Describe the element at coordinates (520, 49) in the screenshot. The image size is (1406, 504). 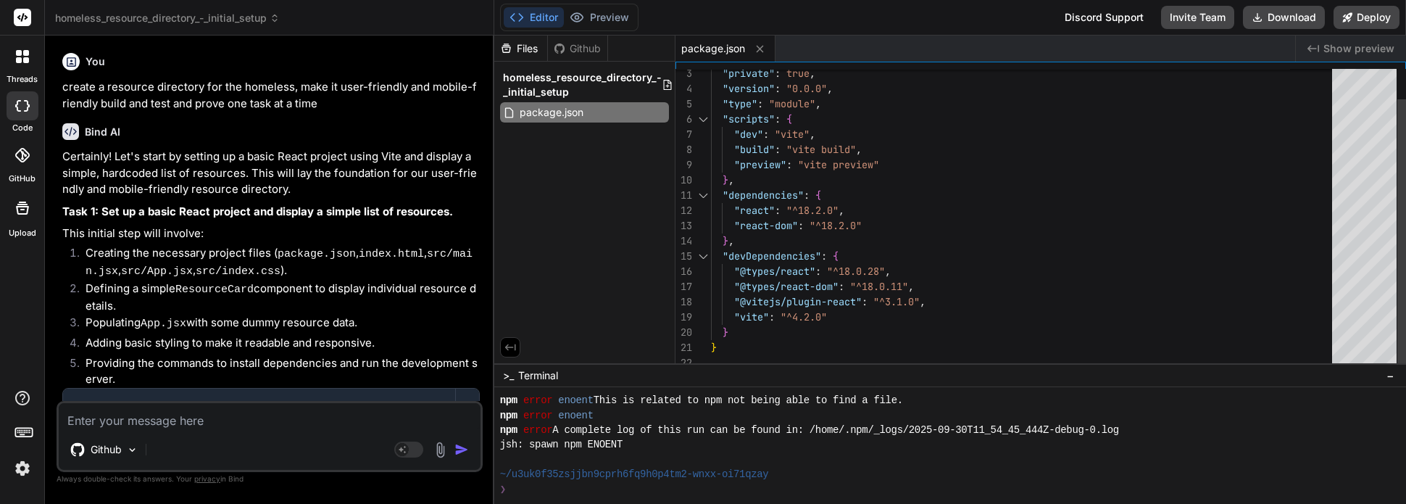
I see `div: Files` at that location.